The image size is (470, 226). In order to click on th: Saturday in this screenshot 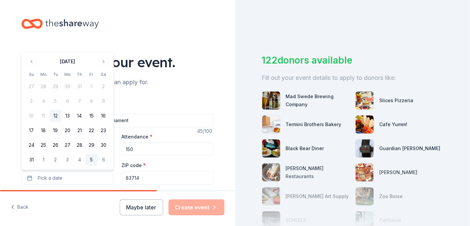, I will do `click(103, 74)`.